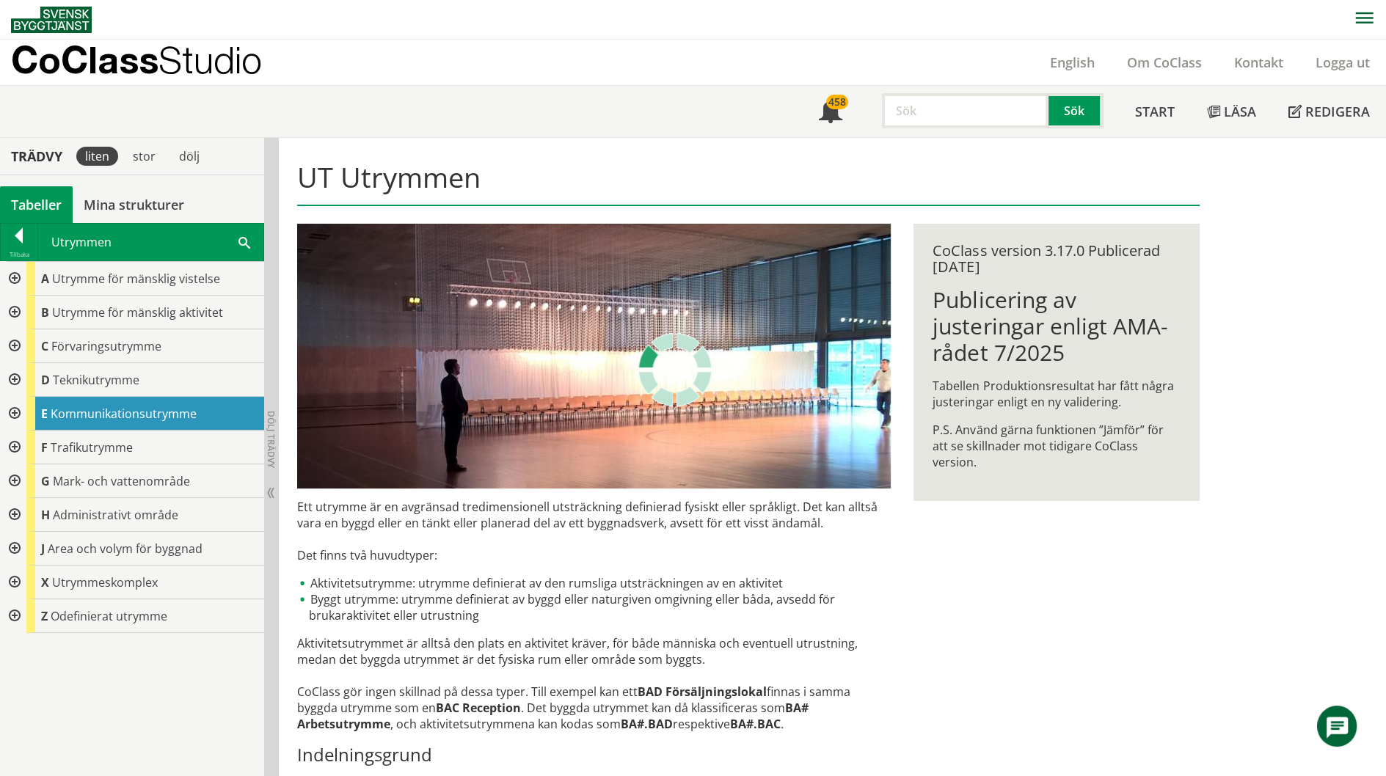 This screenshot has height=776, width=1386. What do you see at coordinates (593, 356) in the screenshot?
I see `img: utrymme.jpg` at bounding box center [593, 356].